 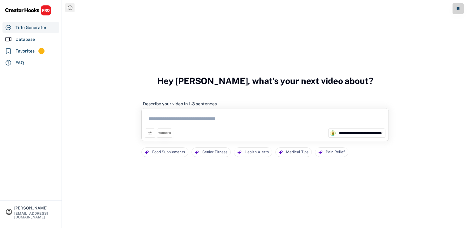 I want to click on div: Favorites, so click(x=25, y=51).